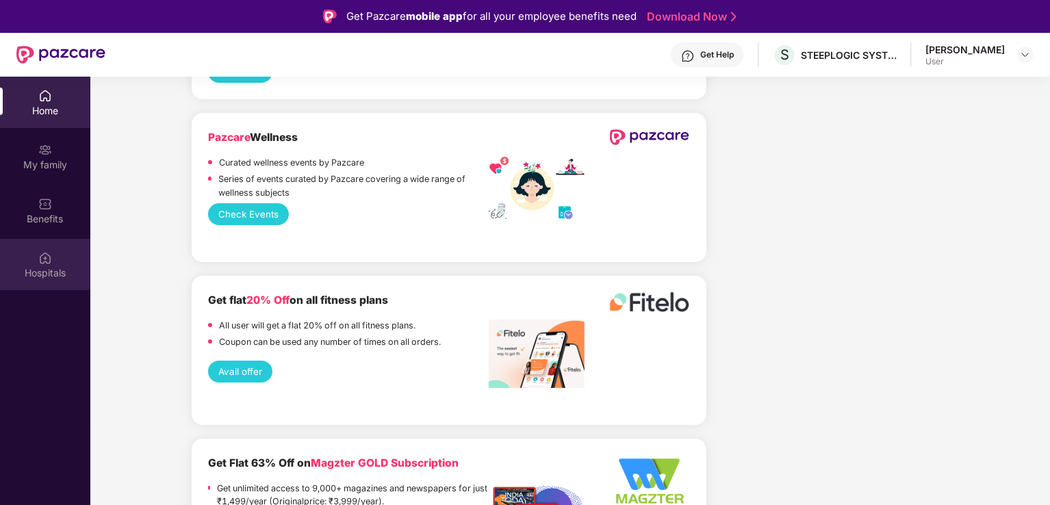 The height and width of the screenshot is (505, 1050). Describe the element at coordinates (537, 354) in the screenshot. I see `img: image%20fitelo.jpeg` at that location.